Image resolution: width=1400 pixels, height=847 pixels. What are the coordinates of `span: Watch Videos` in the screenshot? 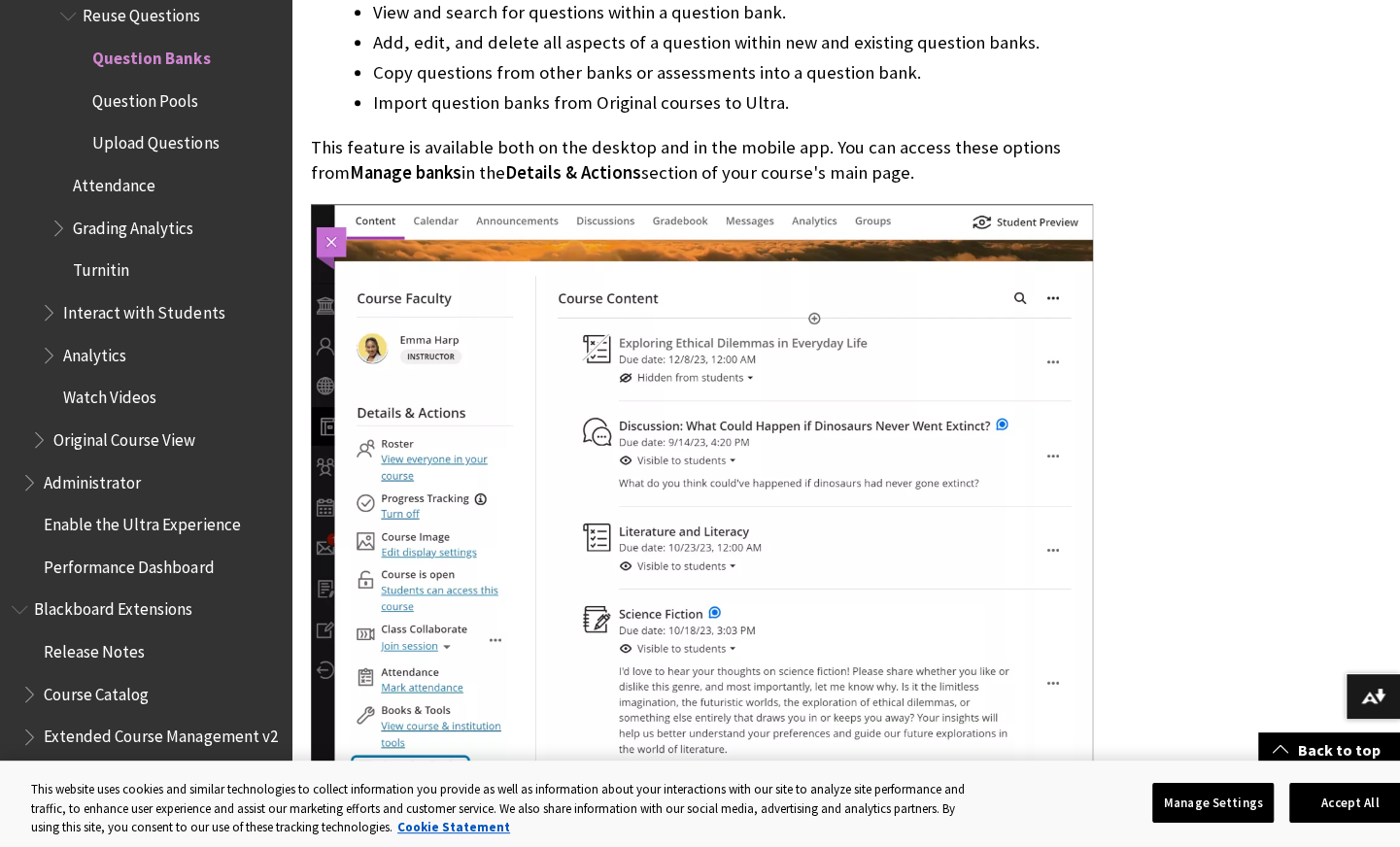 It's located at (110, 394).